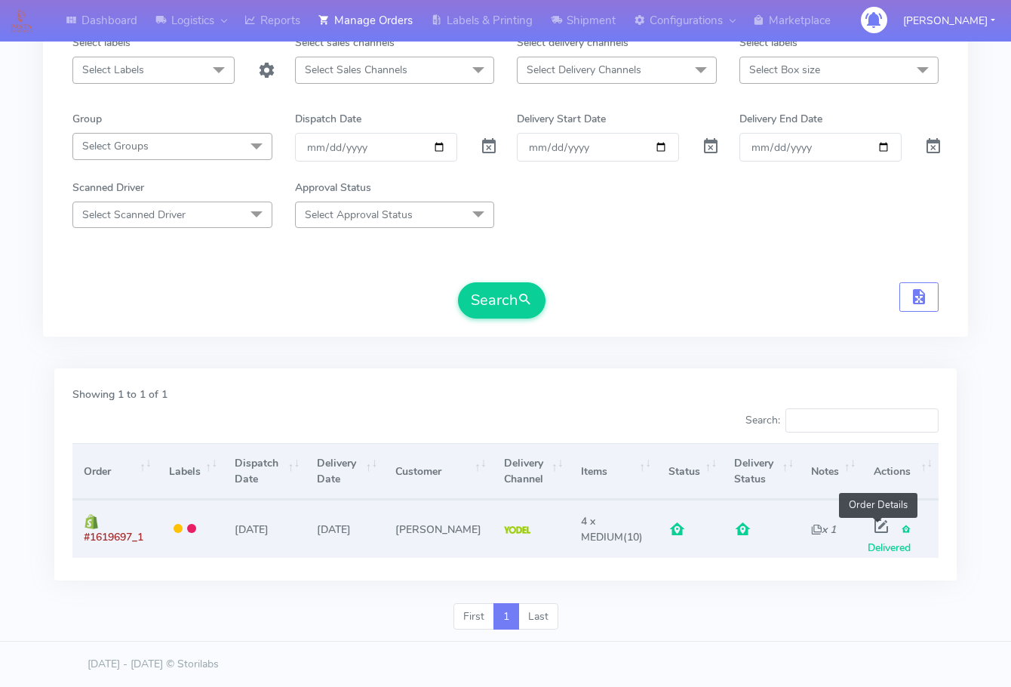  What do you see at coordinates (690, 471) in the screenshot?
I see `th: Status: activate to sort column ascending` at bounding box center [690, 471].